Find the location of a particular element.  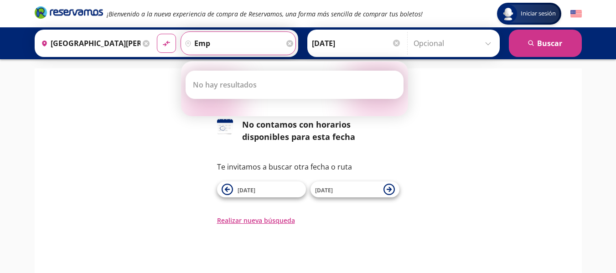

input: Elegir Fecha is located at coordinates (357, 43).